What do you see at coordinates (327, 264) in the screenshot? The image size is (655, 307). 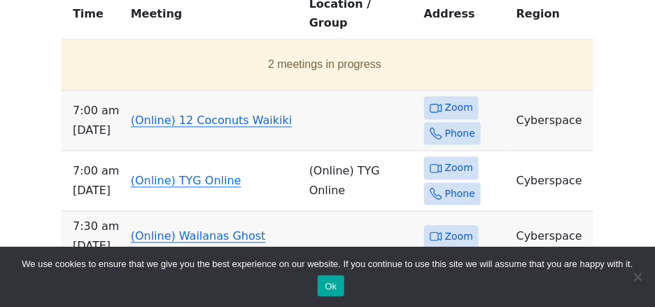 I see `span: We use cookies to ensure that we give you the best experience on our website. If you continue to ...` at bounding box center [327, 264].